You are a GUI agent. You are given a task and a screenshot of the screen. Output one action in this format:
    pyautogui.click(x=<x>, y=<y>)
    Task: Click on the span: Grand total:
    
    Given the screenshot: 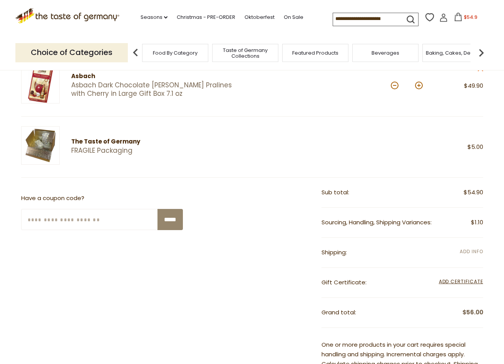 What is the action you would take?
    pyautogui.click(x=339, y=312)
    